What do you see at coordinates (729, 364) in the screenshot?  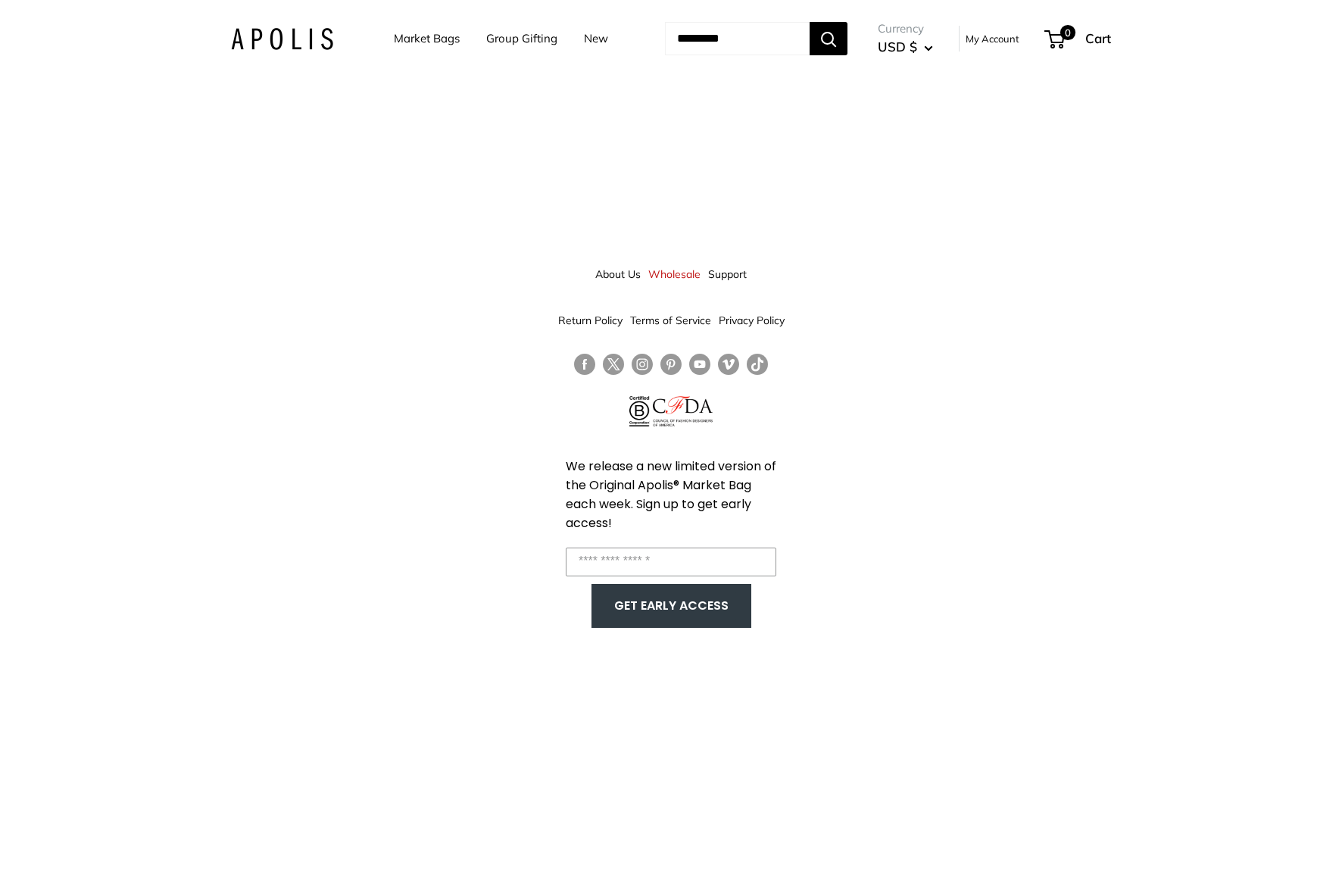 I see `a: Follow us on Vimeo` at bounding box center [729, 364].